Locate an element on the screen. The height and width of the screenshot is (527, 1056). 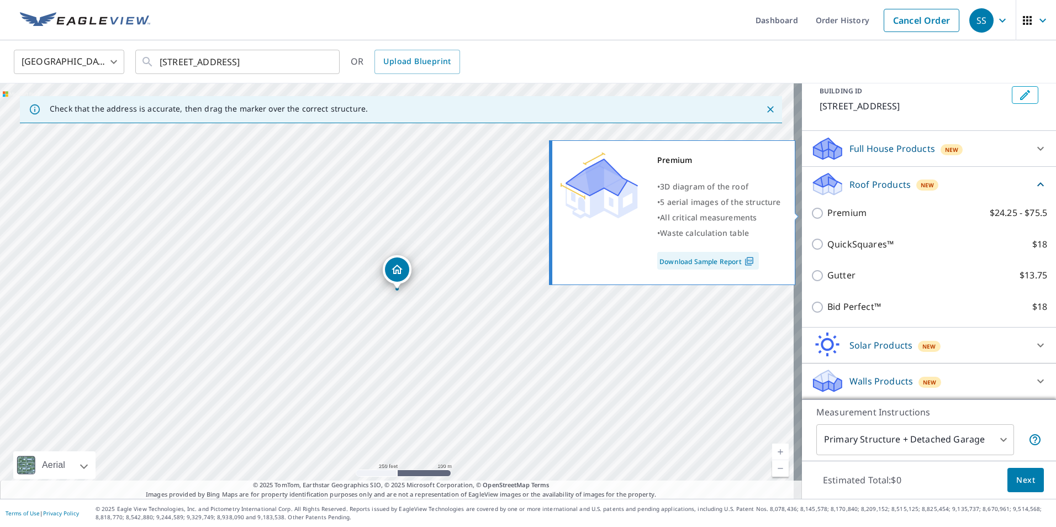
div: Walls ProductsNew is located at coordinates (929, 381).